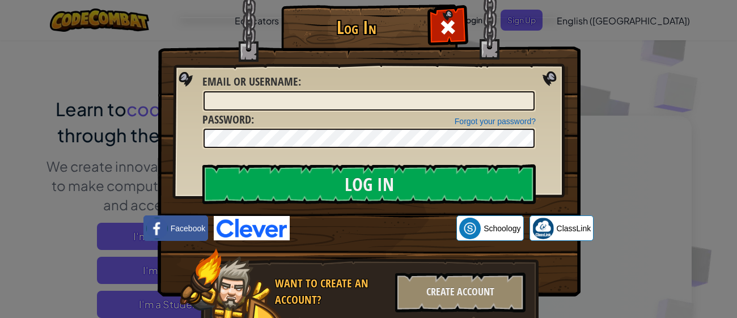 The image size is (737, 318). Describe the element at coordinates (369, 184) in the screenshot. I see `input: Log In` at that location.